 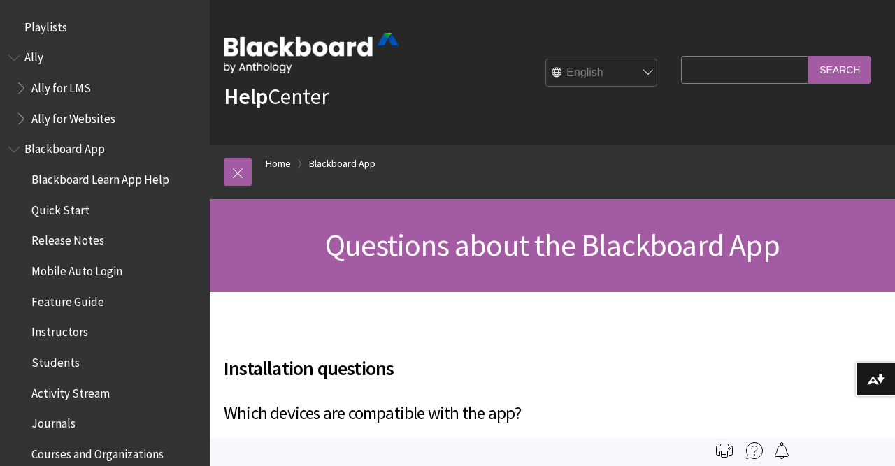 What do you see at coordinates (60, 208) in the screenshot?
I see `span: Quick Start` at bounding box center [60, 208].